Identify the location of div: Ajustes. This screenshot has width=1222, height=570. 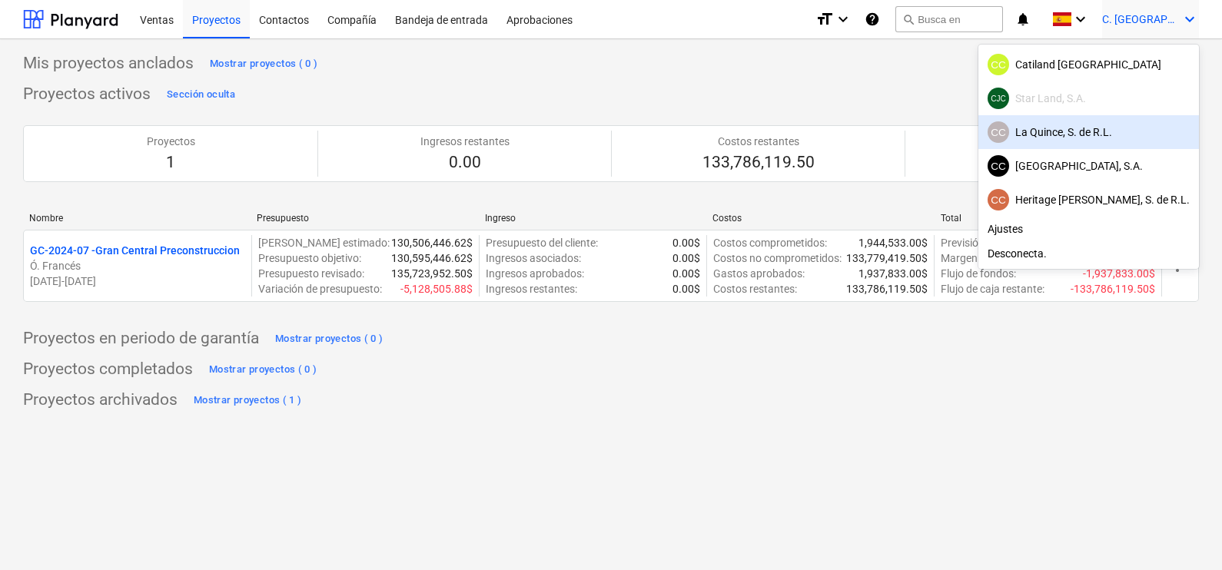
(1089, 229).